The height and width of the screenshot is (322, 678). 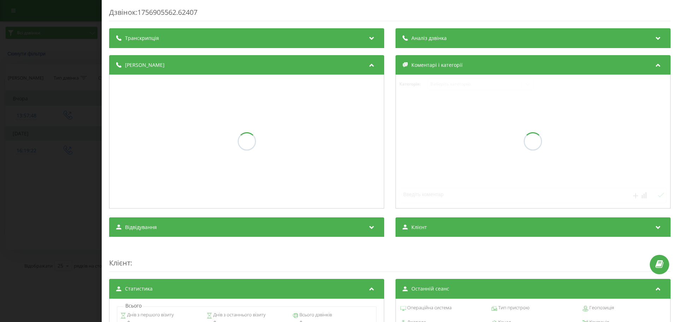 What do you see at coordinates (141, 227) in the screenshot?
I see `span: Відвідування` at bounding box center [141, 227].